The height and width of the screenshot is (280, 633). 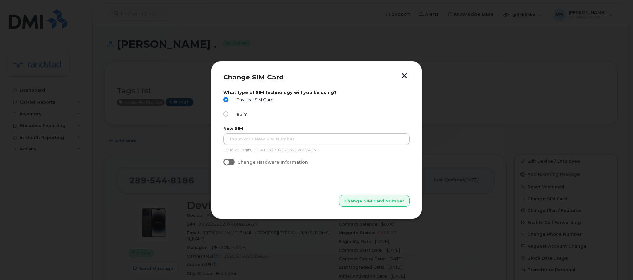 What do you see at coordinates (317, 92) in the screenshot?
I see `label: What type of SIM technology will you be using?` at bounding box center [317, 92].